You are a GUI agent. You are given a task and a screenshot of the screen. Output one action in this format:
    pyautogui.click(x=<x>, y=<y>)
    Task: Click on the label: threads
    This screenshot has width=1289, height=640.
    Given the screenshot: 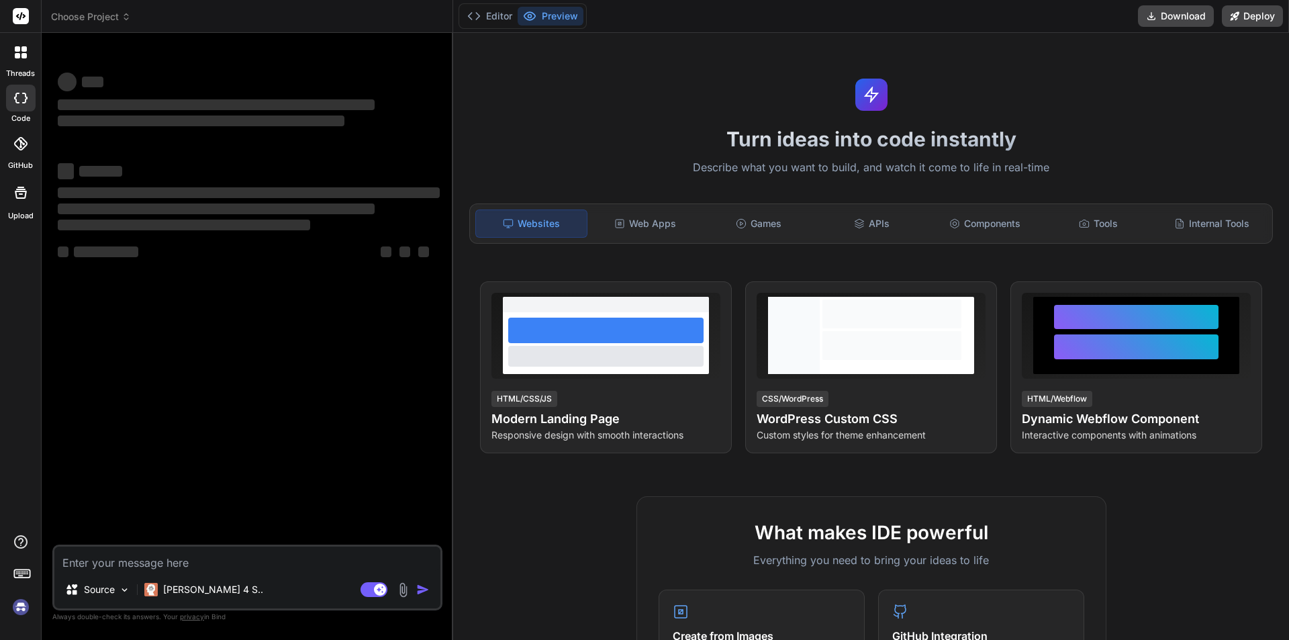 What is the action you would take?
    pyautogui.click(x=20, y=73)
    